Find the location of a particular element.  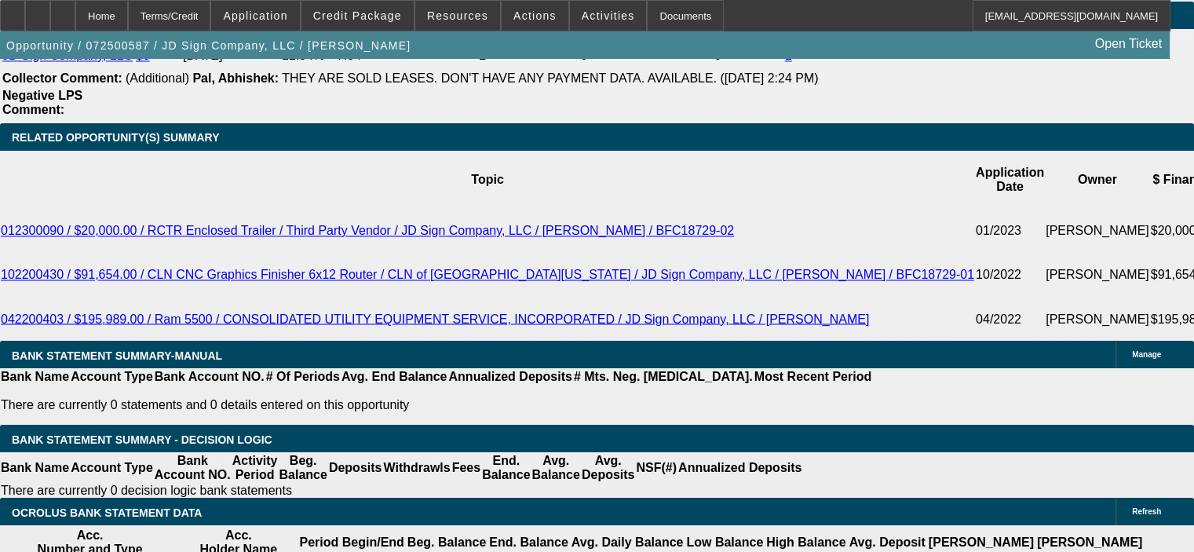

button: Activities is located at coordinates (608, 16).